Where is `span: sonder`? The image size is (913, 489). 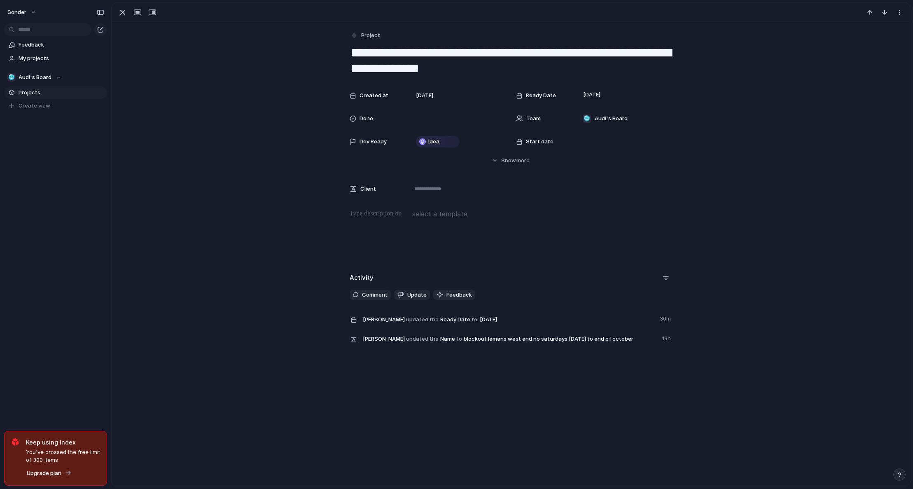
span: sonder is located at coordinates (17, 12).